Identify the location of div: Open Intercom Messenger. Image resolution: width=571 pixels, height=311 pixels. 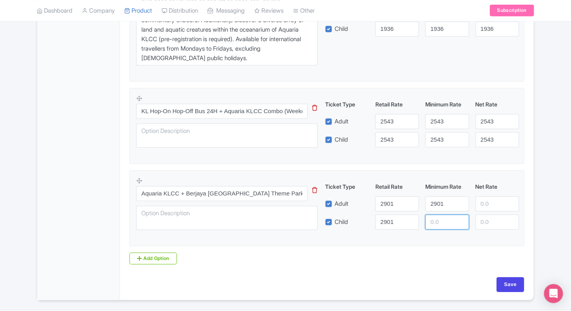
(554, 294).